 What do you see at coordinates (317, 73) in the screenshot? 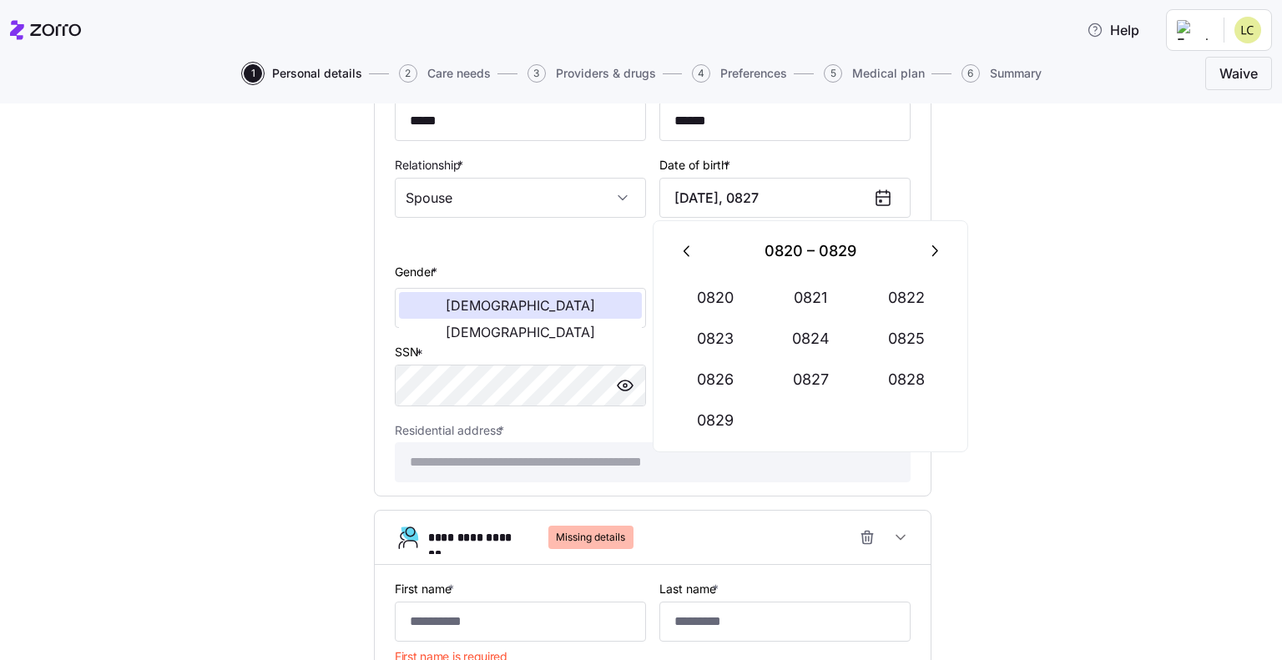
I see `span: Personal details` at bounding box center [317, 73].